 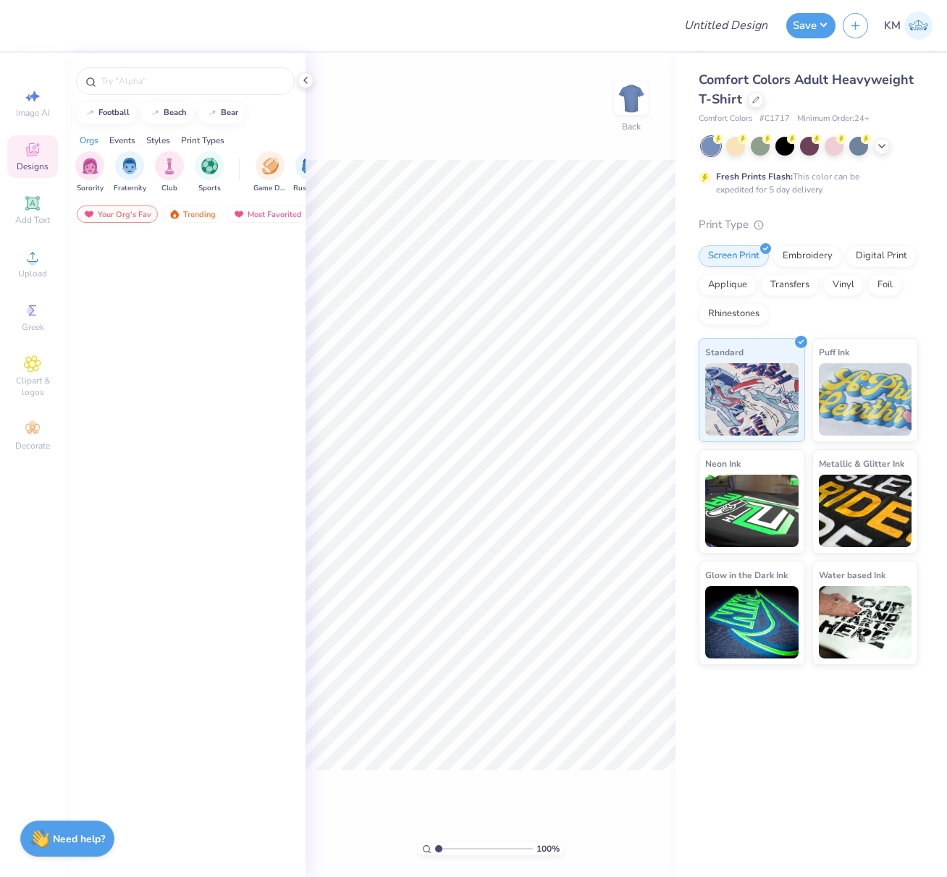 I want to click on img: Rush & Bid Image, so click(x=310, y=166).